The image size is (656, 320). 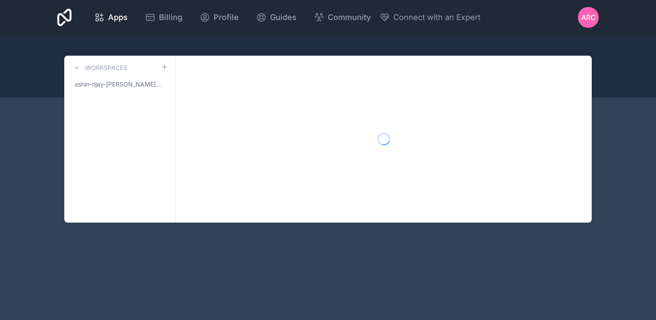 What do you see at coordinates (171, 17) in the screenshot?
I see `span: Billing` at bounding box center [171, 17].